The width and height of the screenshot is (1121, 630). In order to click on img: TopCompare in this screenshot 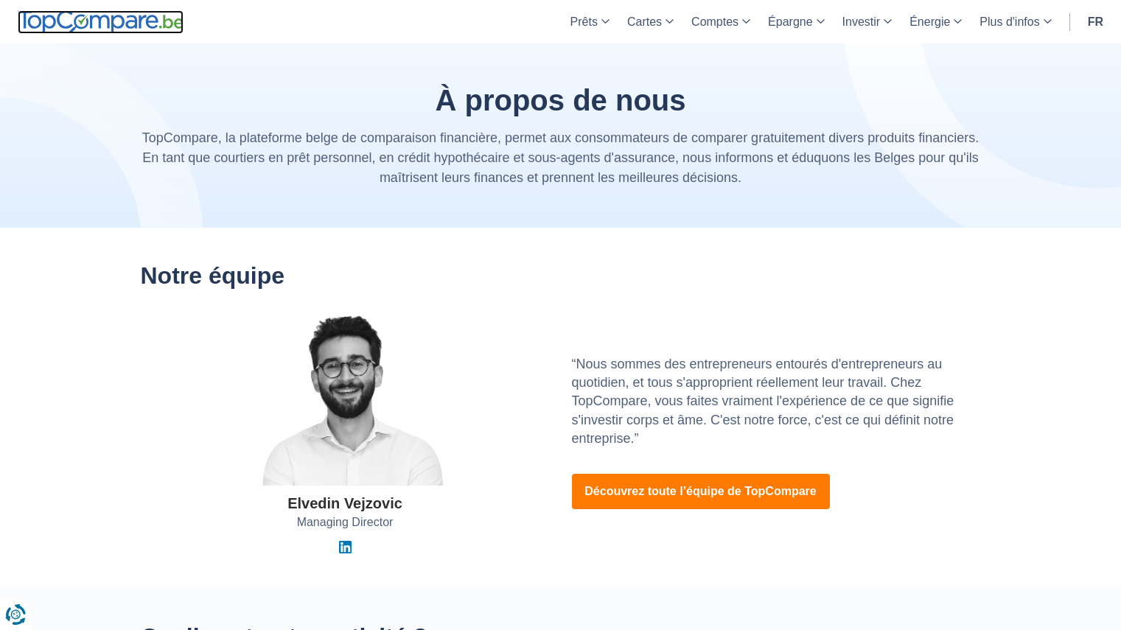, I will do `click(100, 22)`.